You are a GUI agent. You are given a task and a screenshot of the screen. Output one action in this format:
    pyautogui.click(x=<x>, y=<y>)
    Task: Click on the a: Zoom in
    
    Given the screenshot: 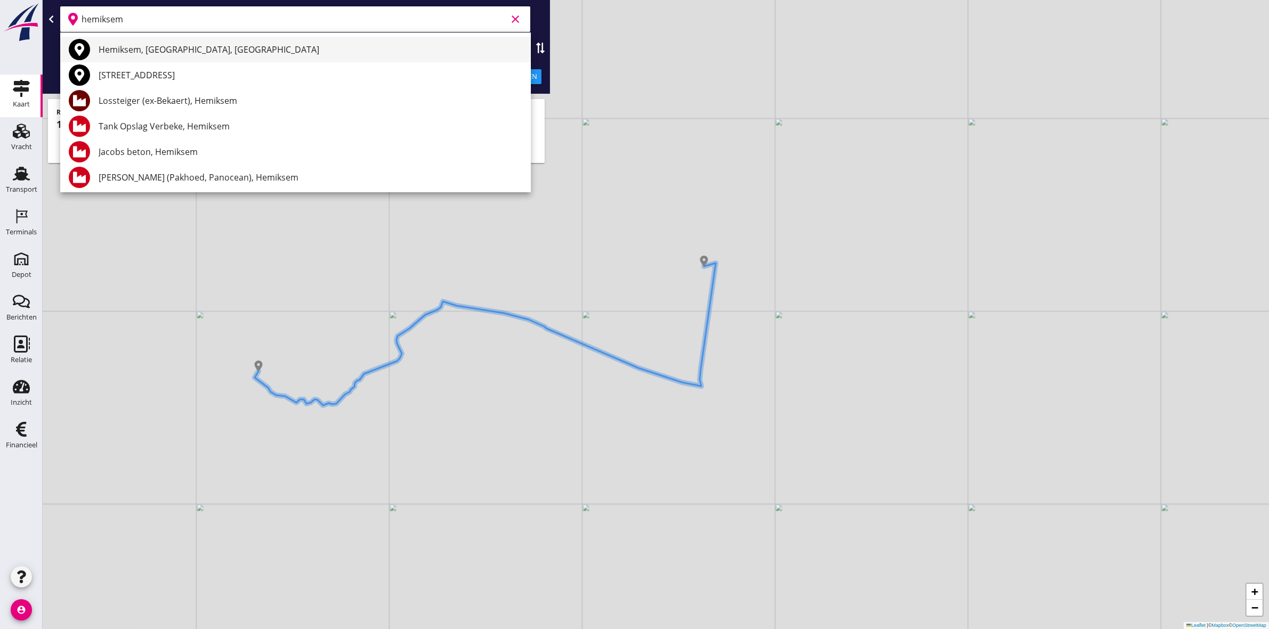 What is the action you would take?
    pyautogui.click(x=1254, y=592)
    